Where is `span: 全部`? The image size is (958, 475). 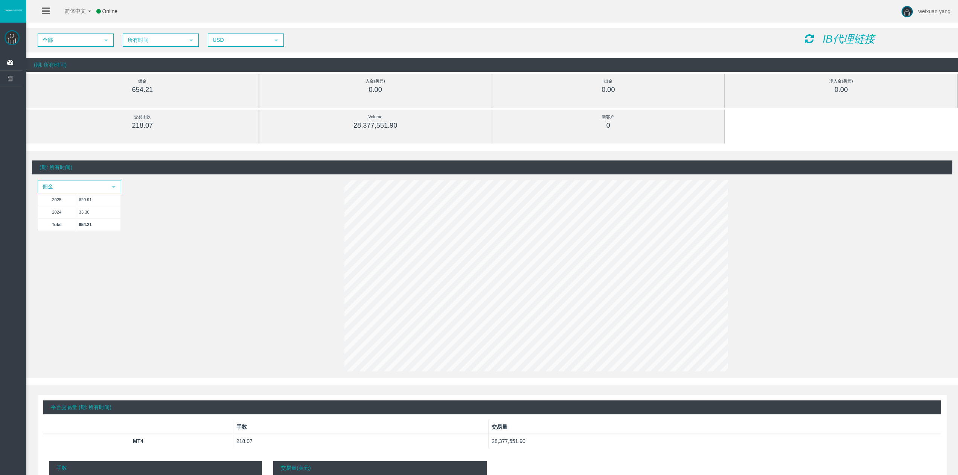 span: 全部 is located at coordinates (69, 40).